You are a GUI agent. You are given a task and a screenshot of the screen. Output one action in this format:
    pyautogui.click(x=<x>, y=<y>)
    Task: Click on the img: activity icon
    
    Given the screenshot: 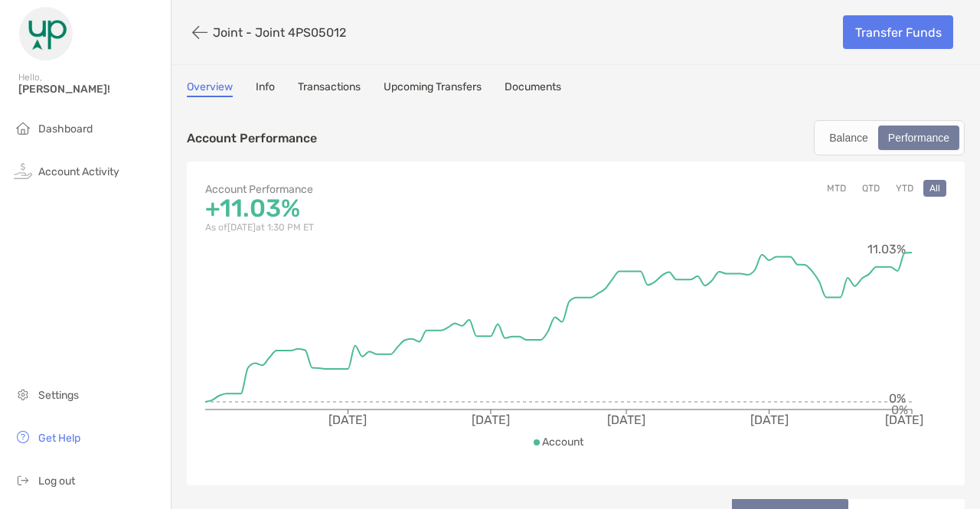 What is the action you would take?
    pyautogui.click(x=23, y=171)
    